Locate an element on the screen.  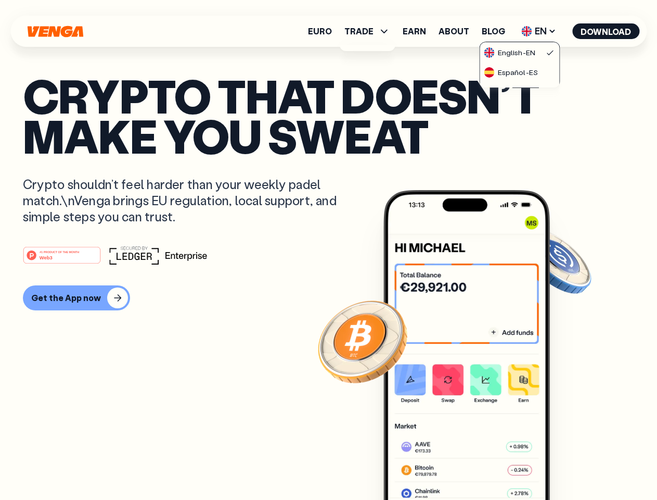
p: Crypto that doesn’t make you sweat is located at coordinates (328, 115).